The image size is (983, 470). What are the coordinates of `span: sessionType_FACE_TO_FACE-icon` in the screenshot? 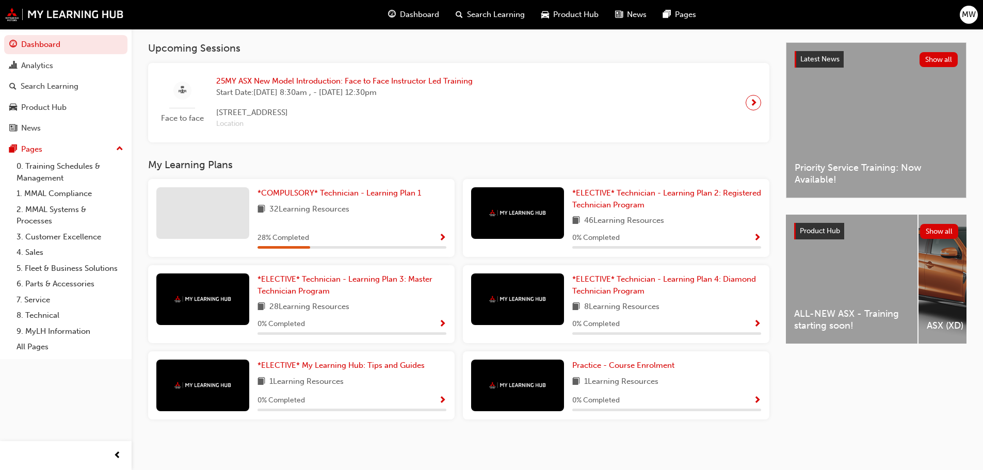 It's located at (182, 90).